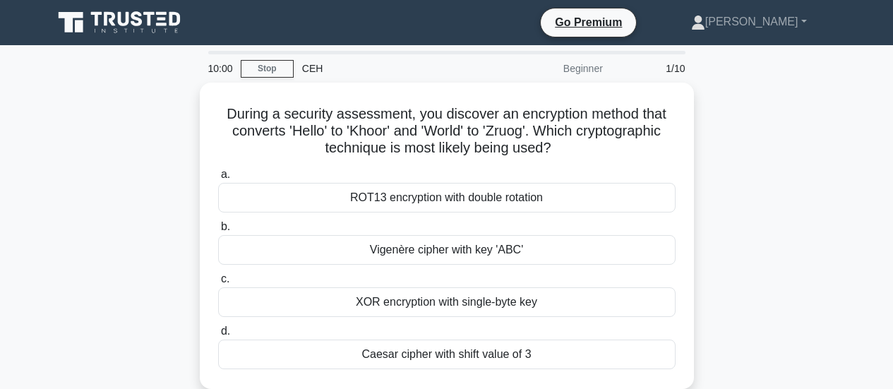 Image resolution: width=893 pixels, height=389 pixels. I want to click on div: XOR encryption with single-byte key, so click(447, 302).